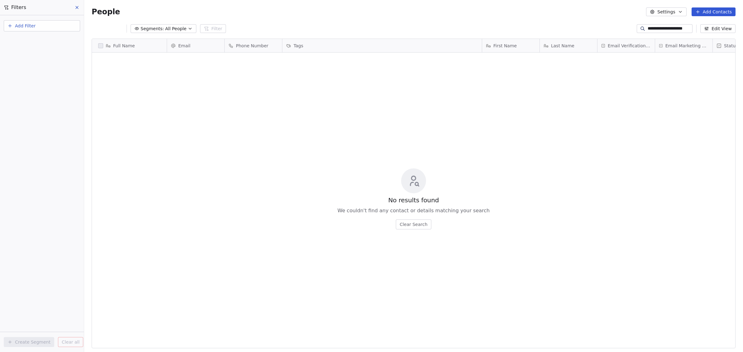 The height and width of the screenshot is (352, 743). Describe the element at coordinates (626, 45) in the screenshot. I see `div: Email Verification Status` at that location.